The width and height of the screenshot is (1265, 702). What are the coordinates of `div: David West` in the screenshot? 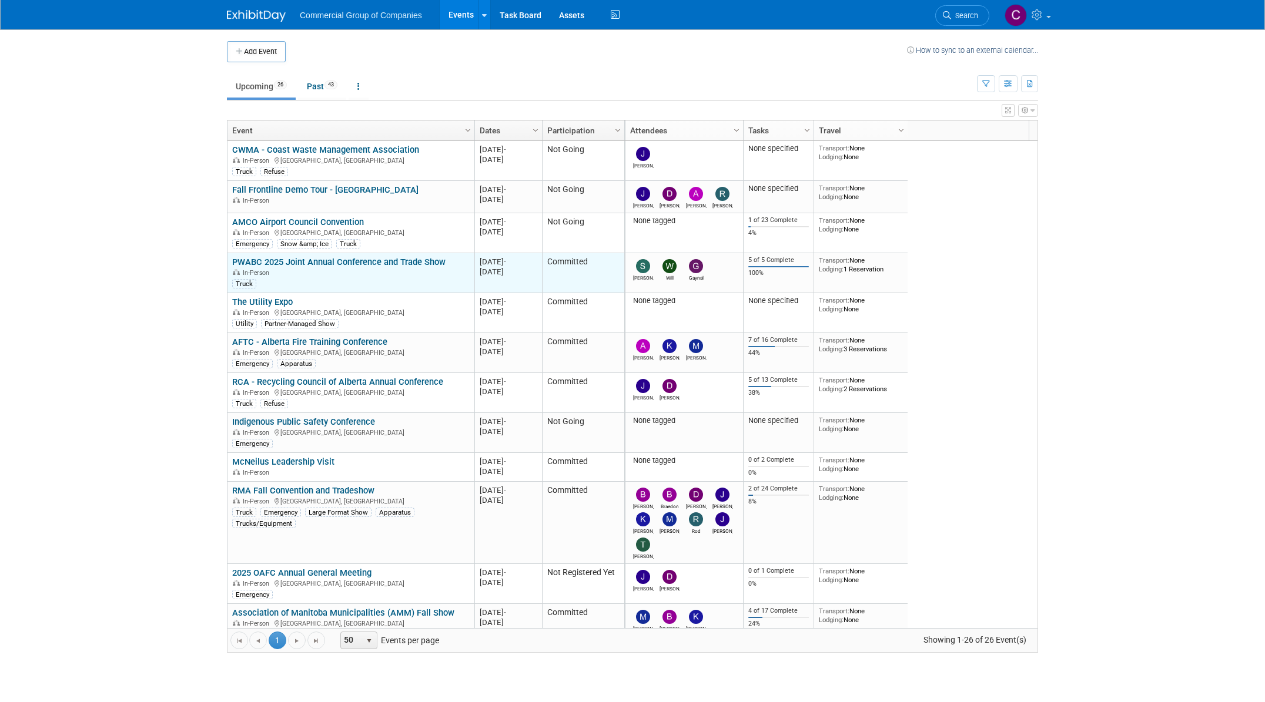 It's located at (696, 506).